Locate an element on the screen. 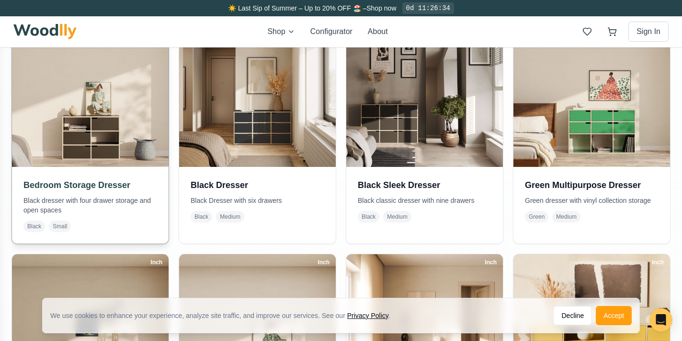 The height and width of the screenshot is (341, 682). button: Sign In is located at coordinates (649, 32).